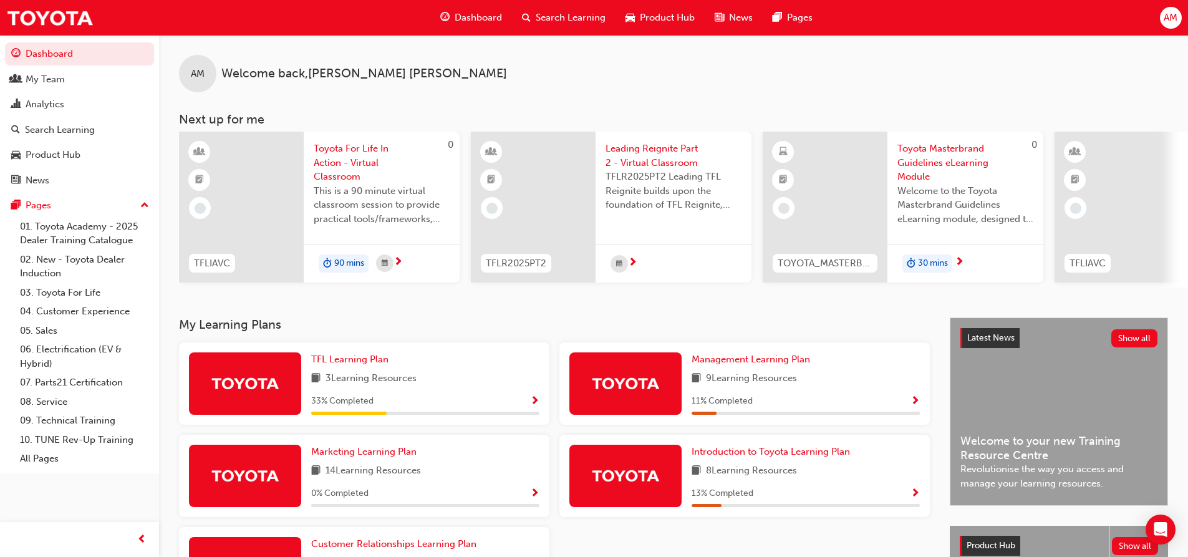 This screenshot has height=557, width=1188. Describe the element at coordinates (1059, 546) in the screenshot. I see `a: Product HubShow all` at that location.